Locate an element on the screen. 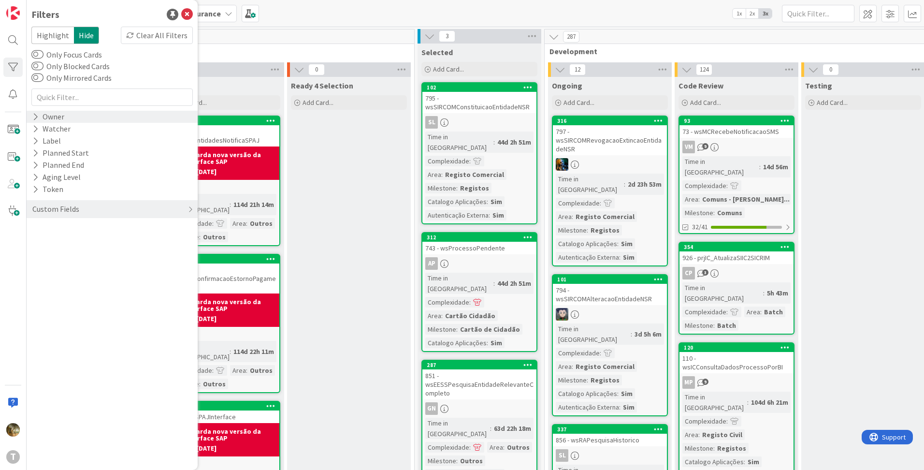  div: Cartão Cidadão is located at coordinates (470, 316).